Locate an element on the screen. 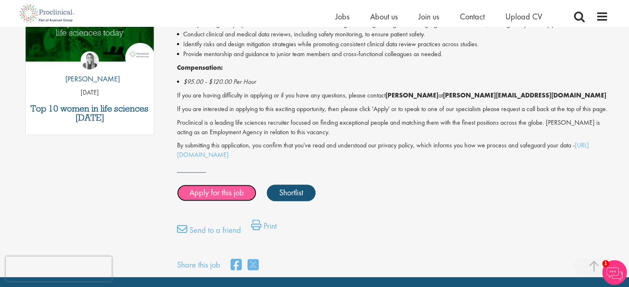 The width and height of the screenshot is (629, 287). span: Jobs is located at coordinates (342, 17).